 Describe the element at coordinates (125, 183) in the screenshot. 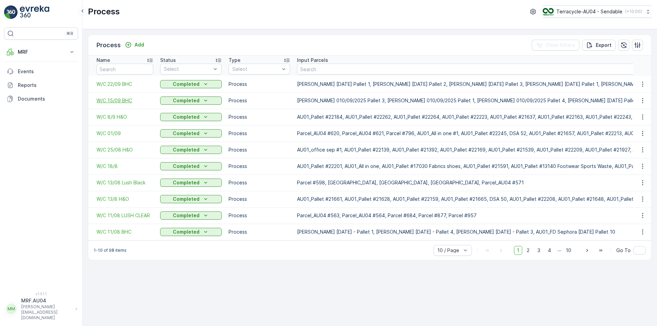

I see `a: W/C 13/08 Lush Black` at that location.